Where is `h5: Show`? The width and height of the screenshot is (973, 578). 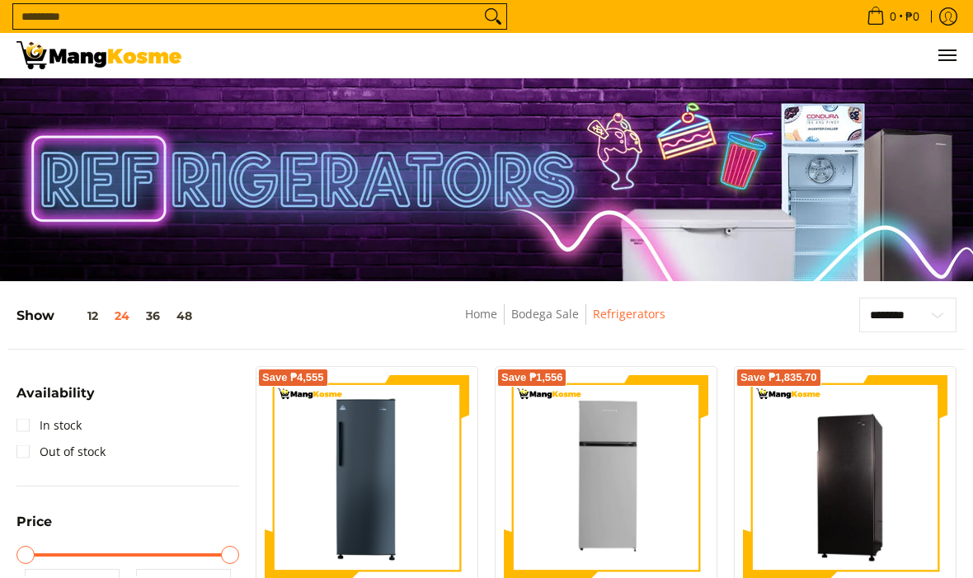
h5: Show is located at coordinates (108, 316).